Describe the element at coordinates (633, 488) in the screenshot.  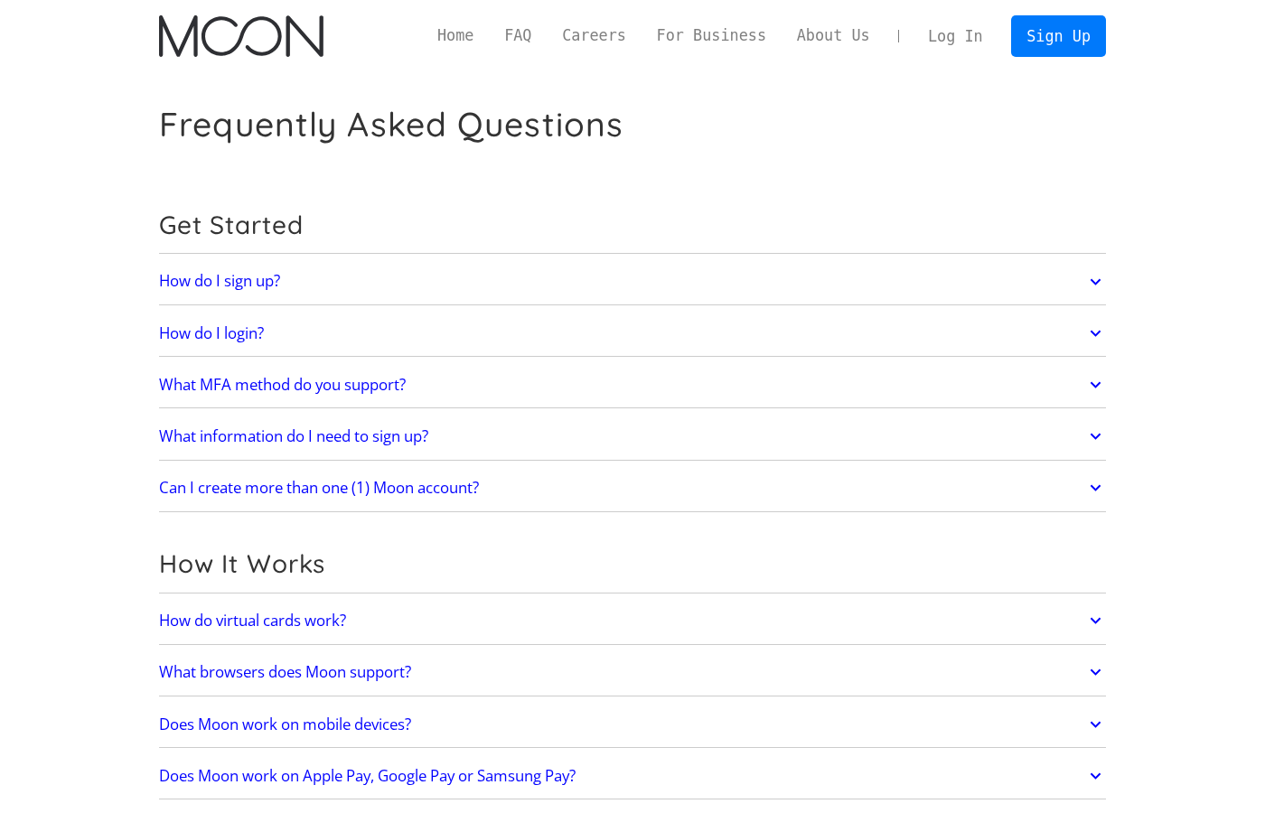
I see `a: Can I create more than one (1) Moon account?` at that location.